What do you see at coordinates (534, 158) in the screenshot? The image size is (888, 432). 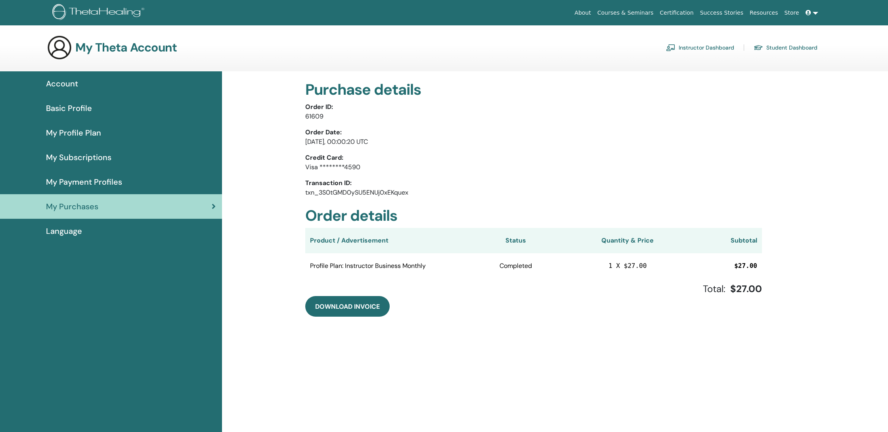 I see `p: Credit Card:` at bounding box center [534, 158].